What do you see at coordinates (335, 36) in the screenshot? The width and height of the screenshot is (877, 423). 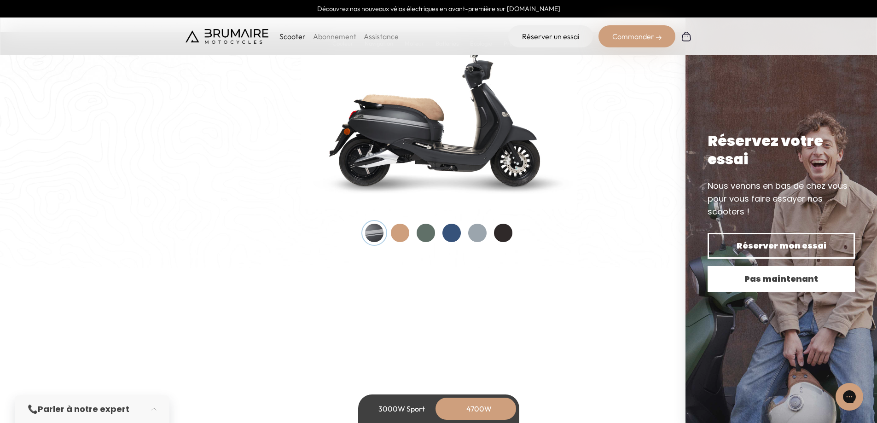 I see `a: Abonnement` at bounding box center [335, 36].